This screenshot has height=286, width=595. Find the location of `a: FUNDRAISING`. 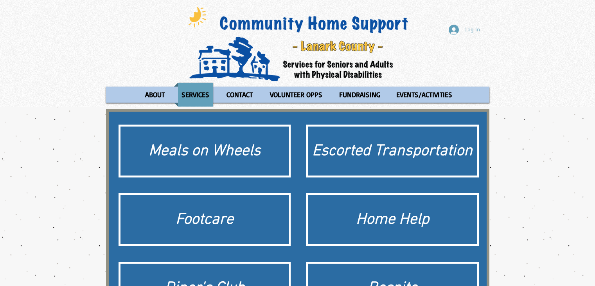

a: FUNDRAISING is located at coordinates (359, 94).